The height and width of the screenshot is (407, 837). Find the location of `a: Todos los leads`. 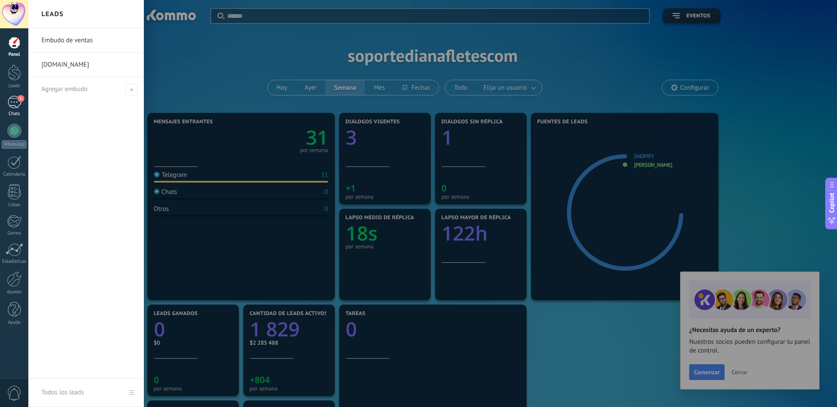

a: Todos los leads is located at coordinates (86, 393).